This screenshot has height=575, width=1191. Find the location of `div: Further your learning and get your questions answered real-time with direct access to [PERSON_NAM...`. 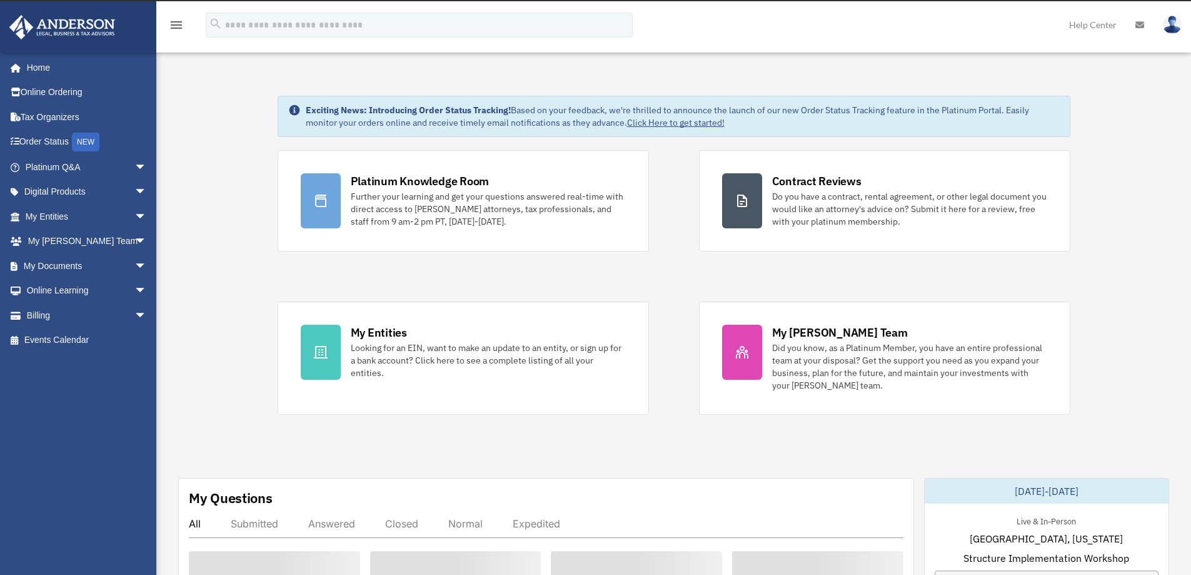

div: Further your learning and get your questions answered real-time with direct access to [PERSON_NAM... is located at coordinates (488, 209).